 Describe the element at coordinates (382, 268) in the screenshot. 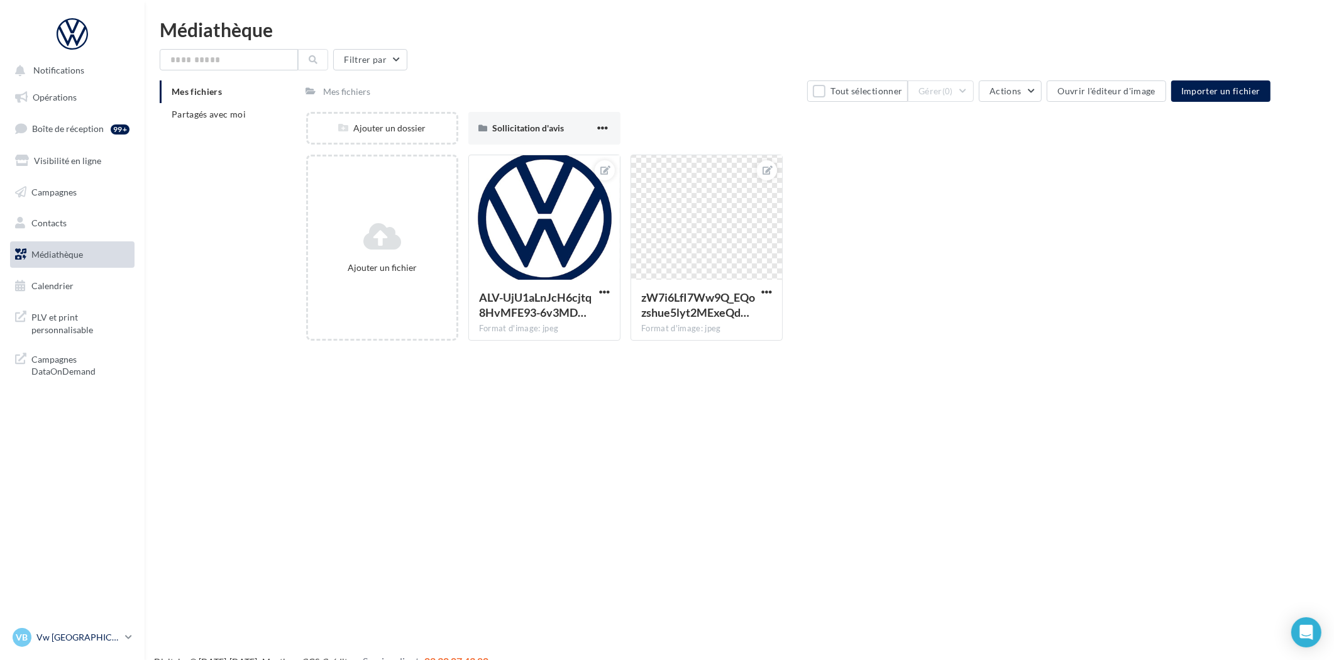

I see `div: Ajouter un fichier` at that location.